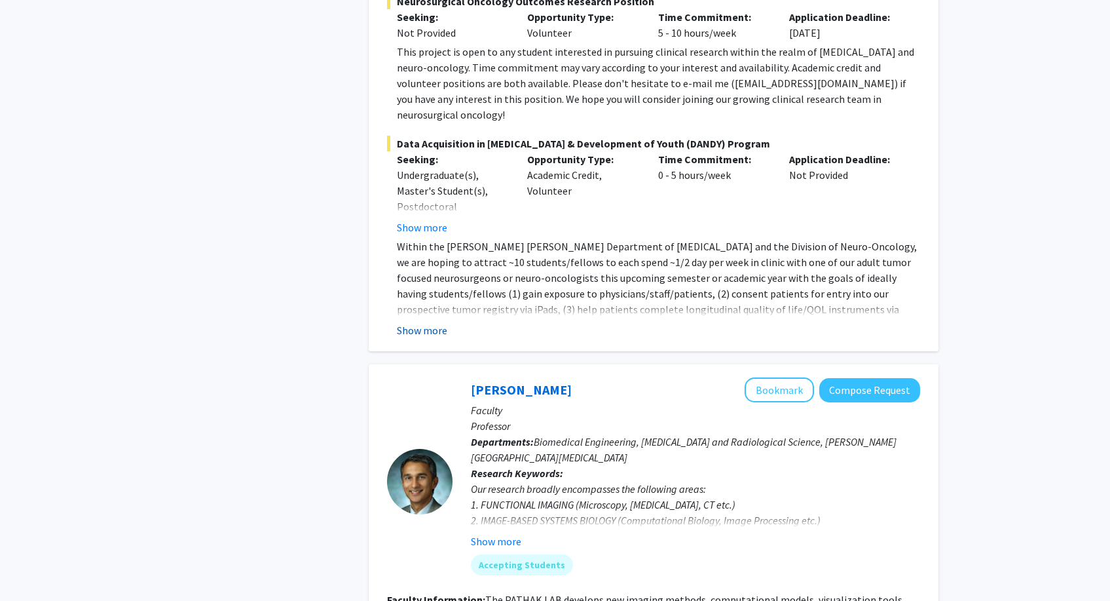  What do you see at coordinates (870, 390) in the screenshot?
I see `button: Compose Request to Arvind Pathak` at bounding box center [870, 390].